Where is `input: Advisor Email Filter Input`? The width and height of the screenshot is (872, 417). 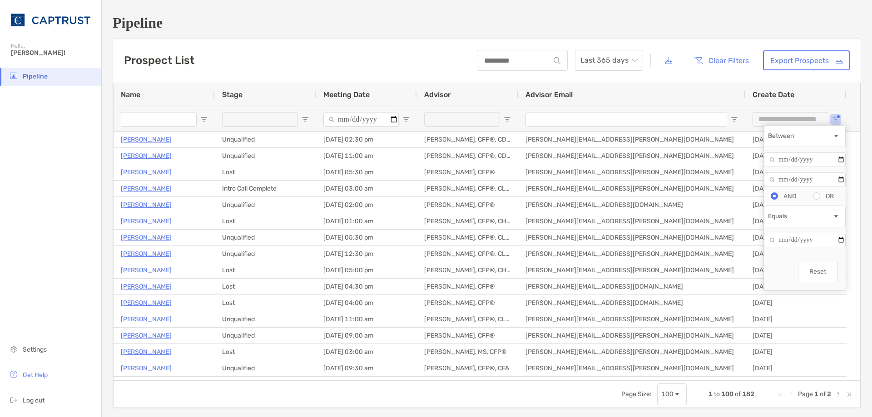
input: Advisor Email Filter Input is located at coordinates (626, 119).